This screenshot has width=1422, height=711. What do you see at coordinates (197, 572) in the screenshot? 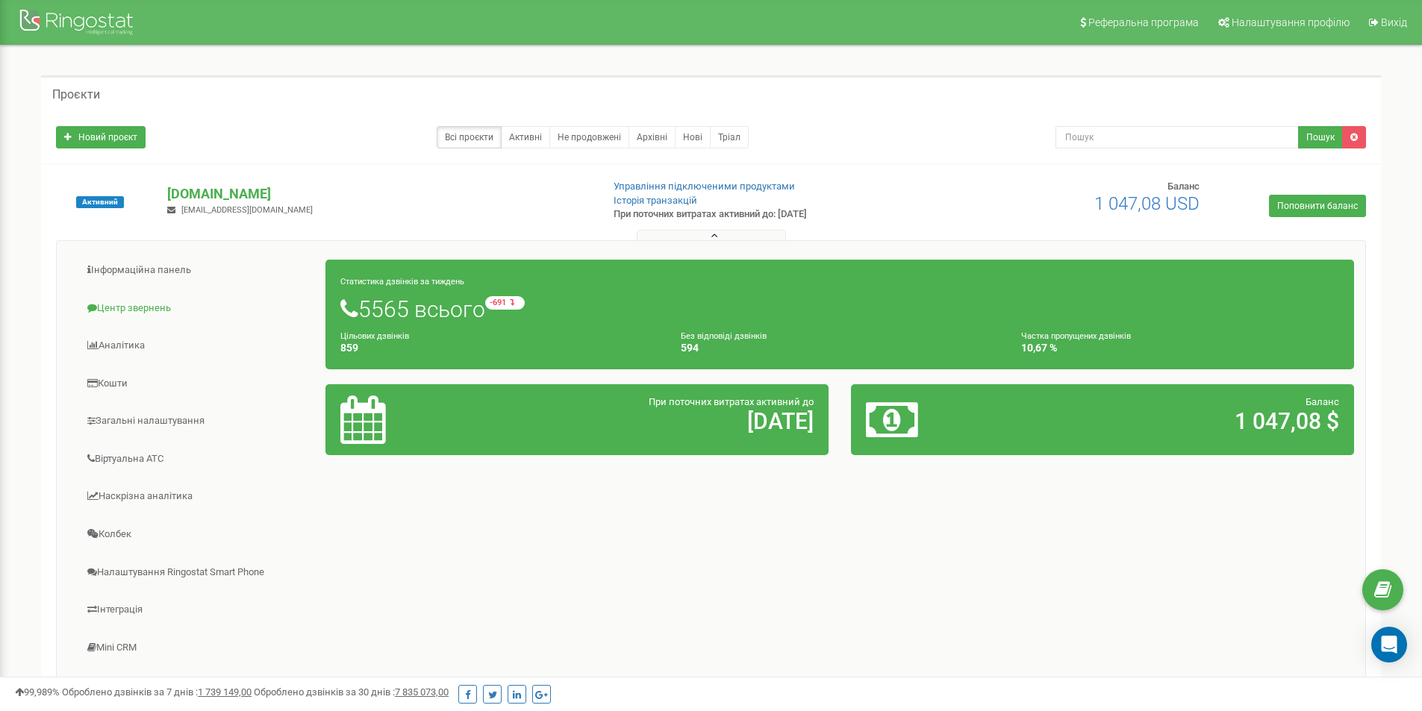
I see `a: Налаштування Ringostat Smart Phone` at bounding box center [197, 572].